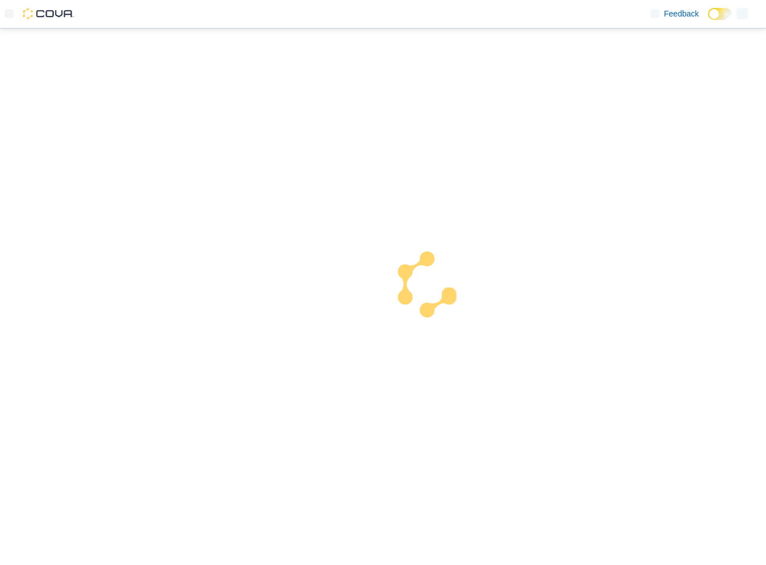 This screenshot has width=766, height=565. What do you see at coordinates (682, 14) in the screenshot?
I see `span: Feedback` at bounding box center [682, 14].